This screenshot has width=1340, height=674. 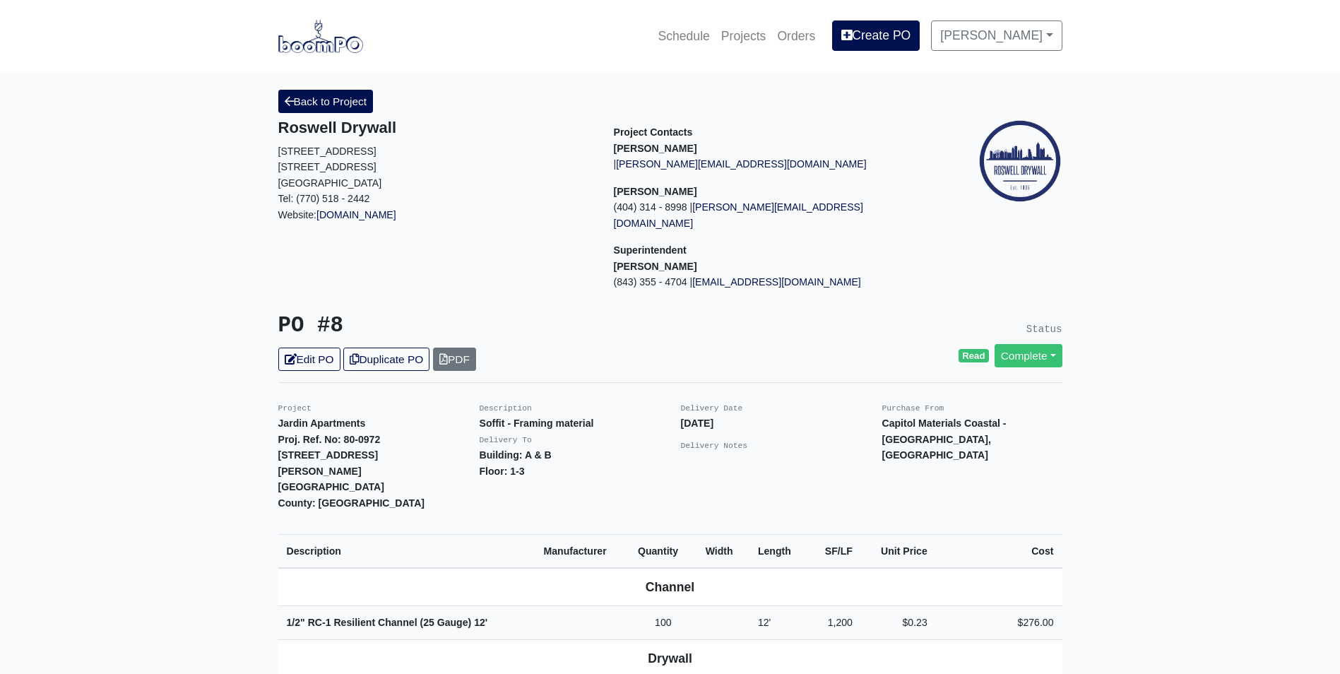 What do you see at coordinates (386, 359) in the screenshot?
I see `a: Duplicate PO` at bounding box center [386, 359].